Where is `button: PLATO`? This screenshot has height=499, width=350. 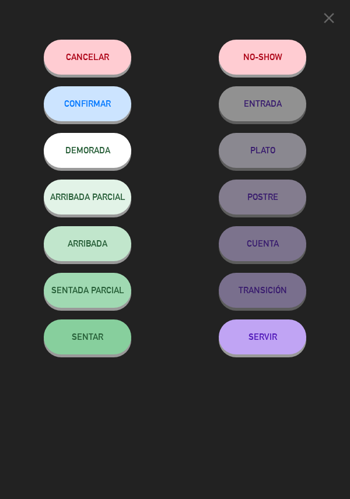
button: PLATO is located at coordinates (262, 150).